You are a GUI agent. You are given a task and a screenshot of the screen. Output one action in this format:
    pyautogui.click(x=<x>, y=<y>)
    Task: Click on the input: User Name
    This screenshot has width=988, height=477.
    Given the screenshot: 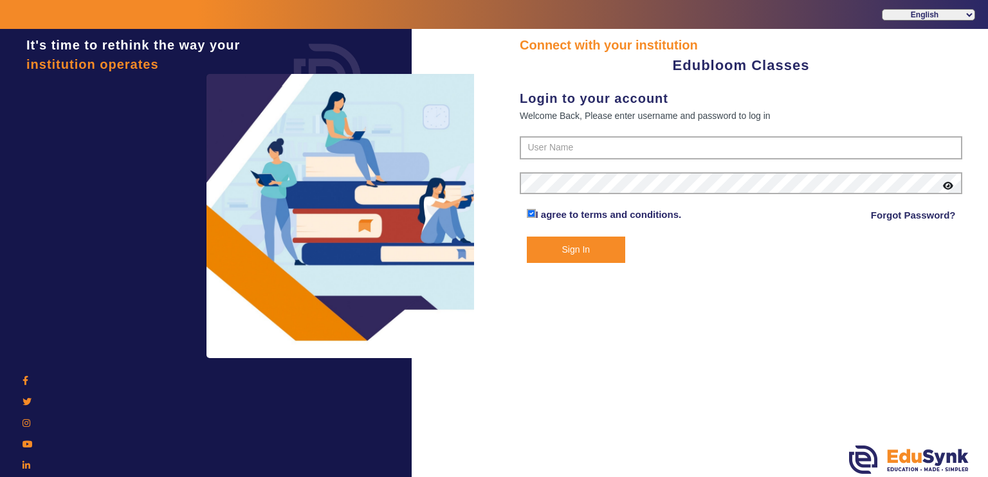 What is the action you would take?
    pyautogui.click(x=741, y=148)
    